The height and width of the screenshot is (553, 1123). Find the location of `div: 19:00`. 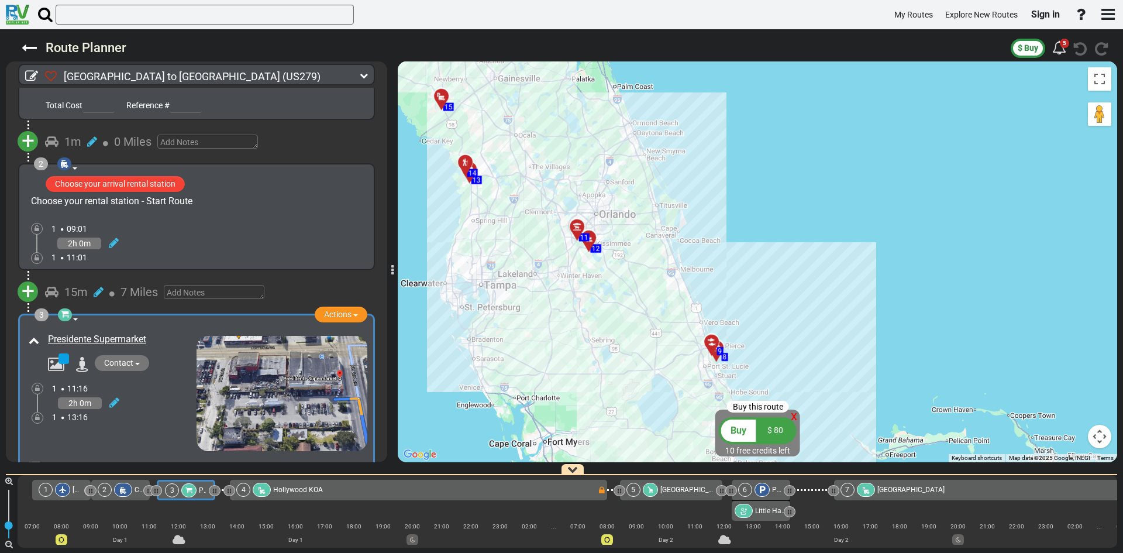

div: 19:00 is located at coordinates (383, 526).